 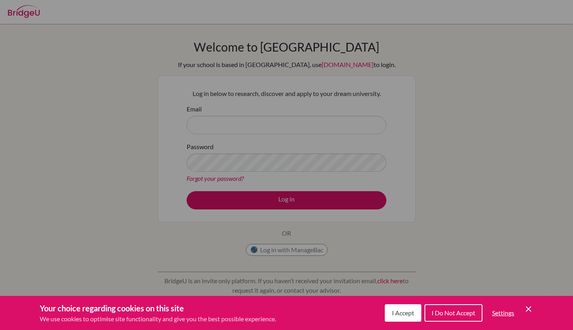 I want to click on span: I Accept, so click(x=403, y=313).